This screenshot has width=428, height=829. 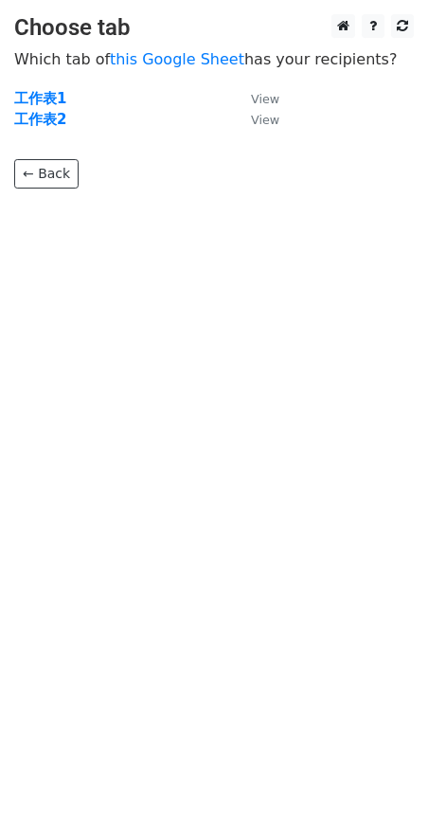 I want to click on strong: 工作表1, so click(x=40, y=99).